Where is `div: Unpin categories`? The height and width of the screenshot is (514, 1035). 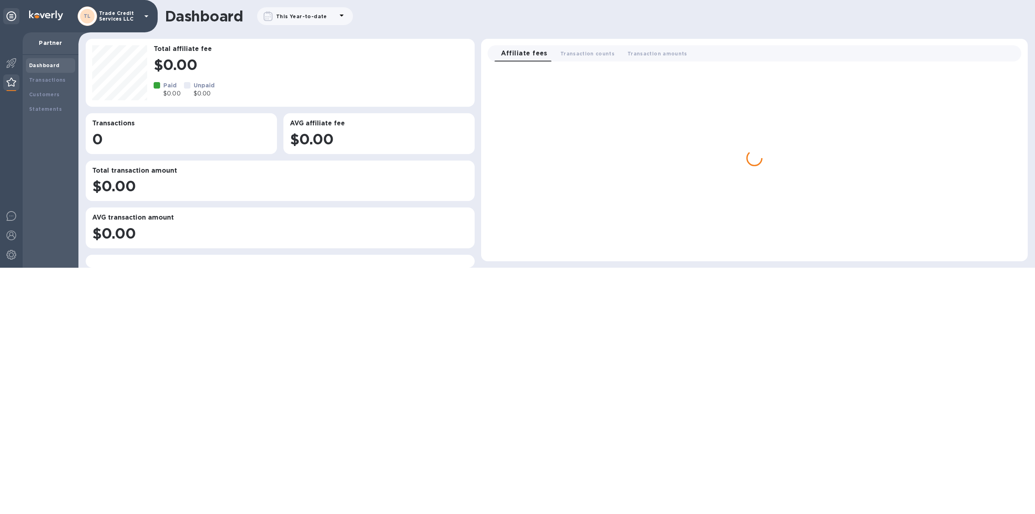 div: Unpin categories is located at coordinates (11, 16).